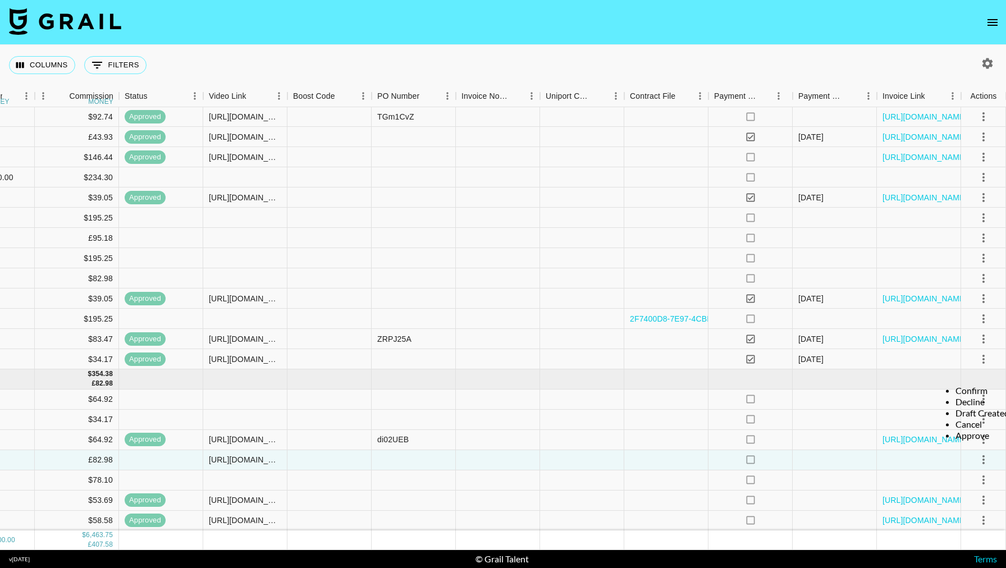  I want to click on div: Payment Sent, so click(751, 96).